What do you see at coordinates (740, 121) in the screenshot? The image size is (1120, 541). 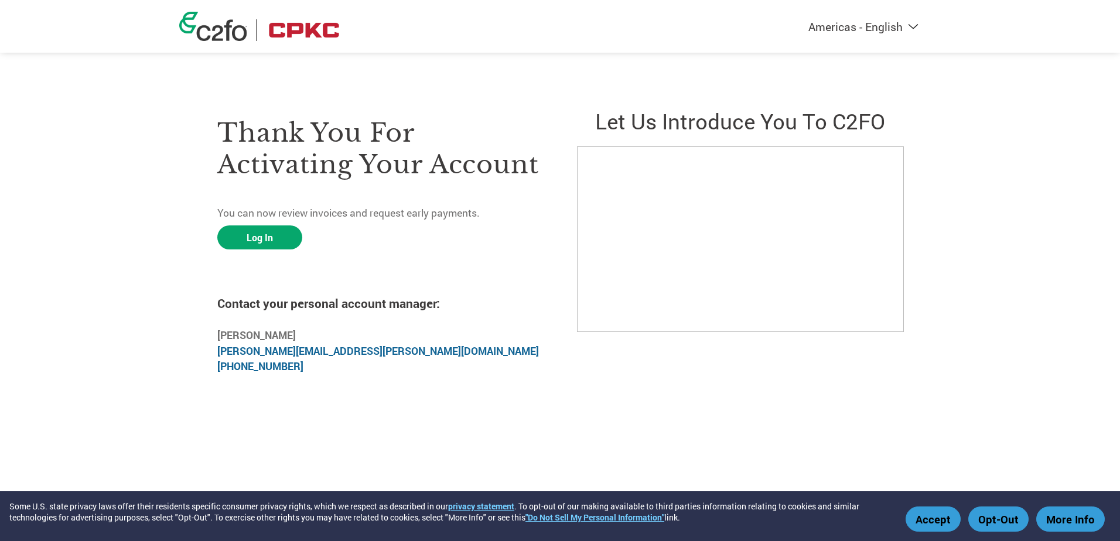 I see `h2: Let us introduce you to C2FO` at bounding box center [740, 121].